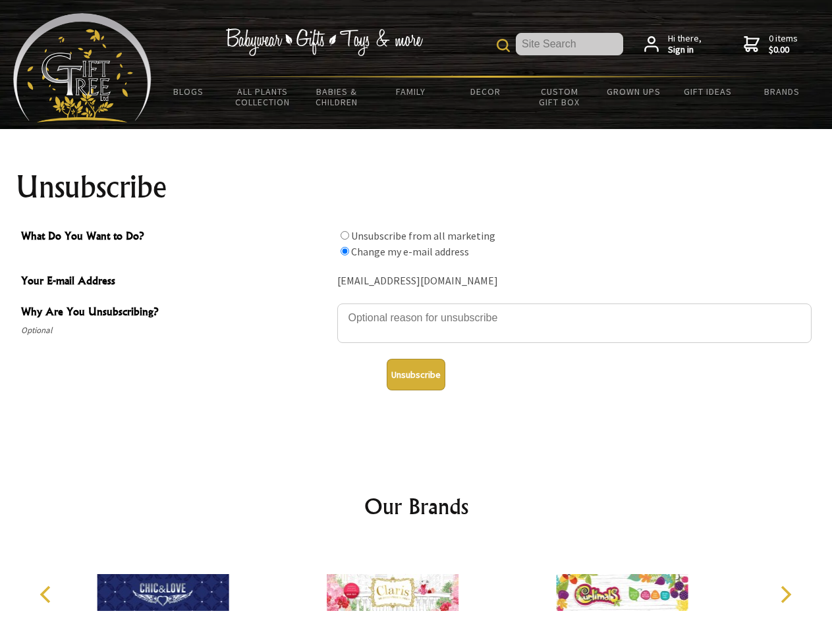  I want to click on a: Brands, so click(782, 92).